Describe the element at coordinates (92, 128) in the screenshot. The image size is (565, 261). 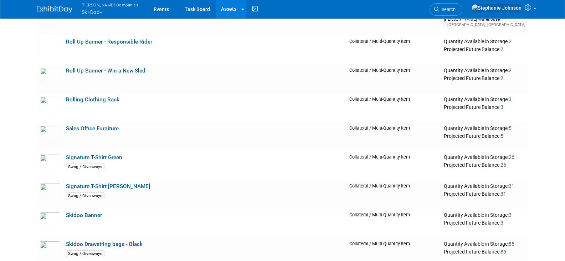
I see `a: Sales Office Furniture` at that location.